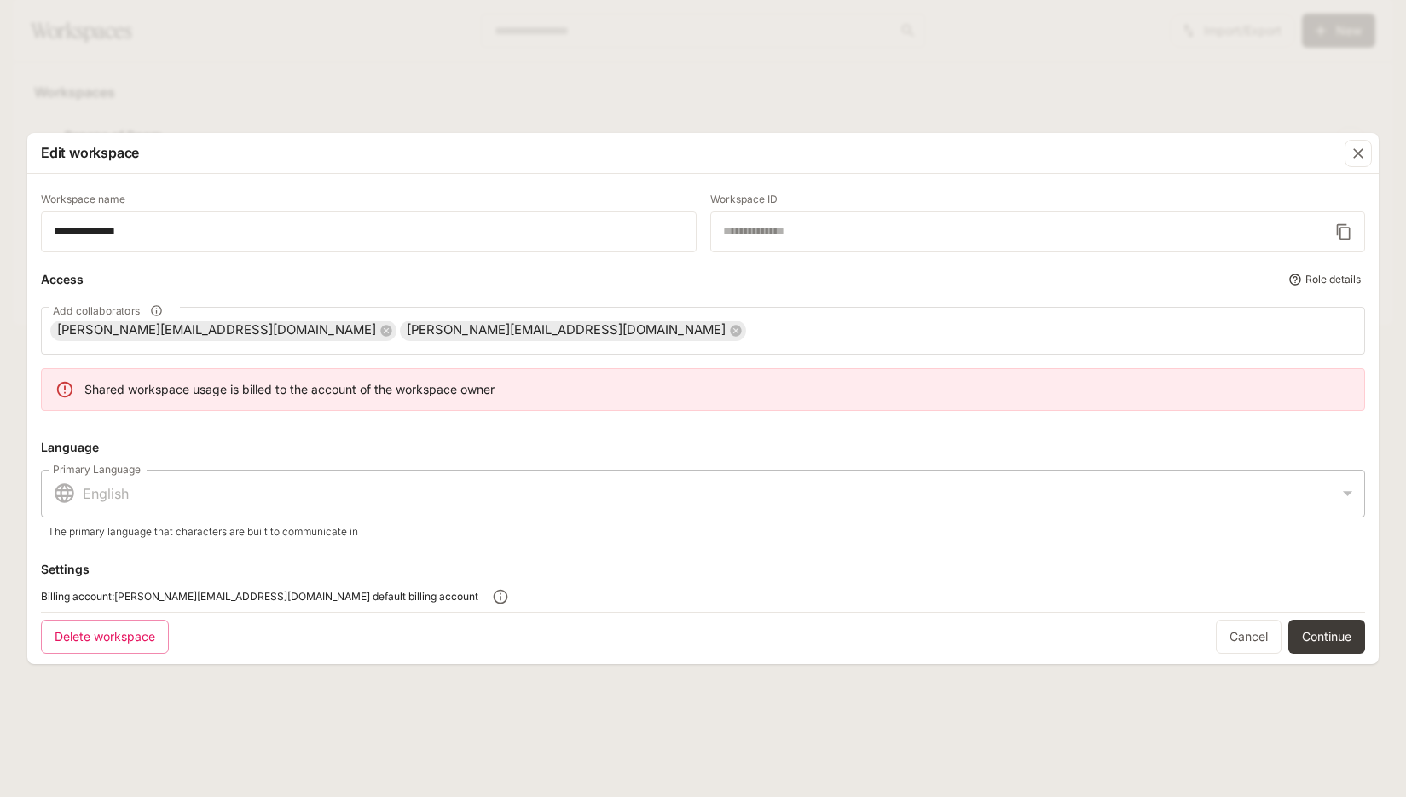 The height and width of the screenshot is (797, 1406). What do you see at coordinates (710, 494) in the screenshot?
I see `p: English` at bounding box center [710, 494].